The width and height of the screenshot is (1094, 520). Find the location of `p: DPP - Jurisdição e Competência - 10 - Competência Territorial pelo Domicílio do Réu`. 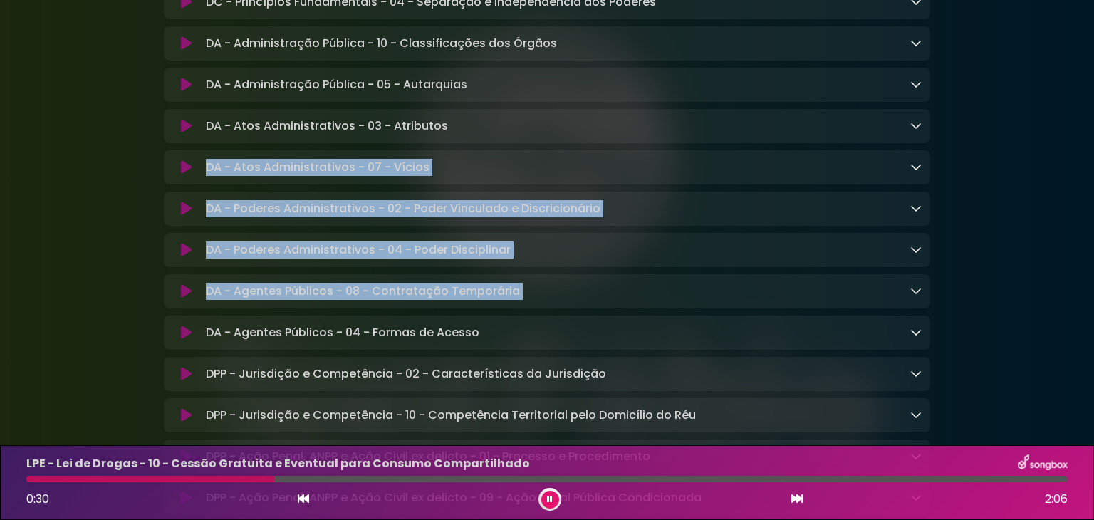

p: DPP - Jurisdição e Competência - 10 - Competência Territorial pelo Domicílio do Réu is located at coordinates (451, 415).